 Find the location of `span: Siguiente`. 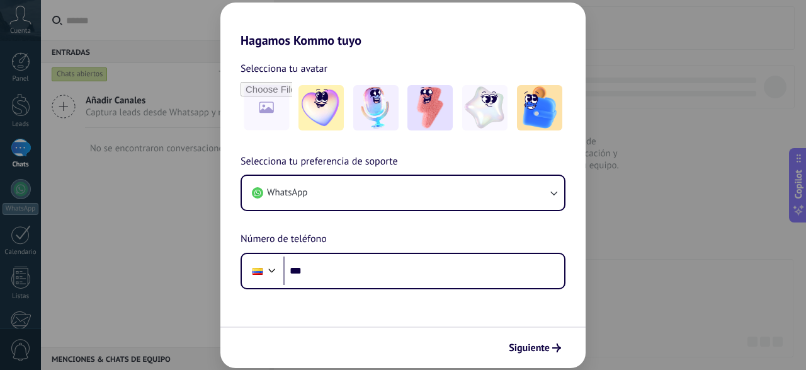

span: Siguiente is located at coordinates (529, 348).